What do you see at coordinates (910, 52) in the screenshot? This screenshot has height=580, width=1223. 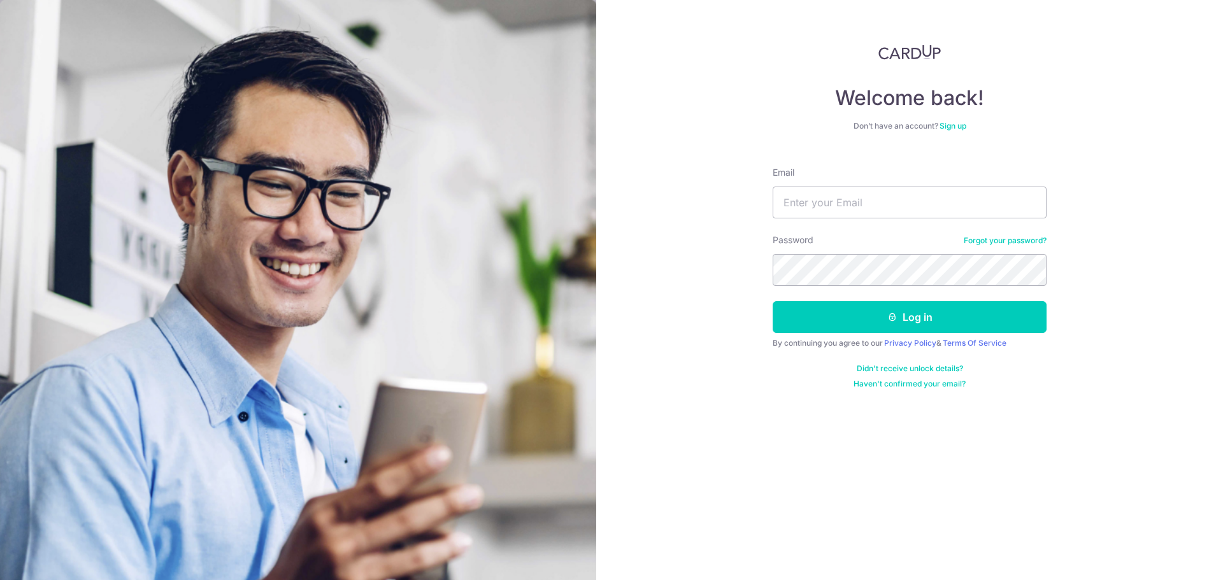 I see `img: CardUp Logo` at bounding box center [910, 52].